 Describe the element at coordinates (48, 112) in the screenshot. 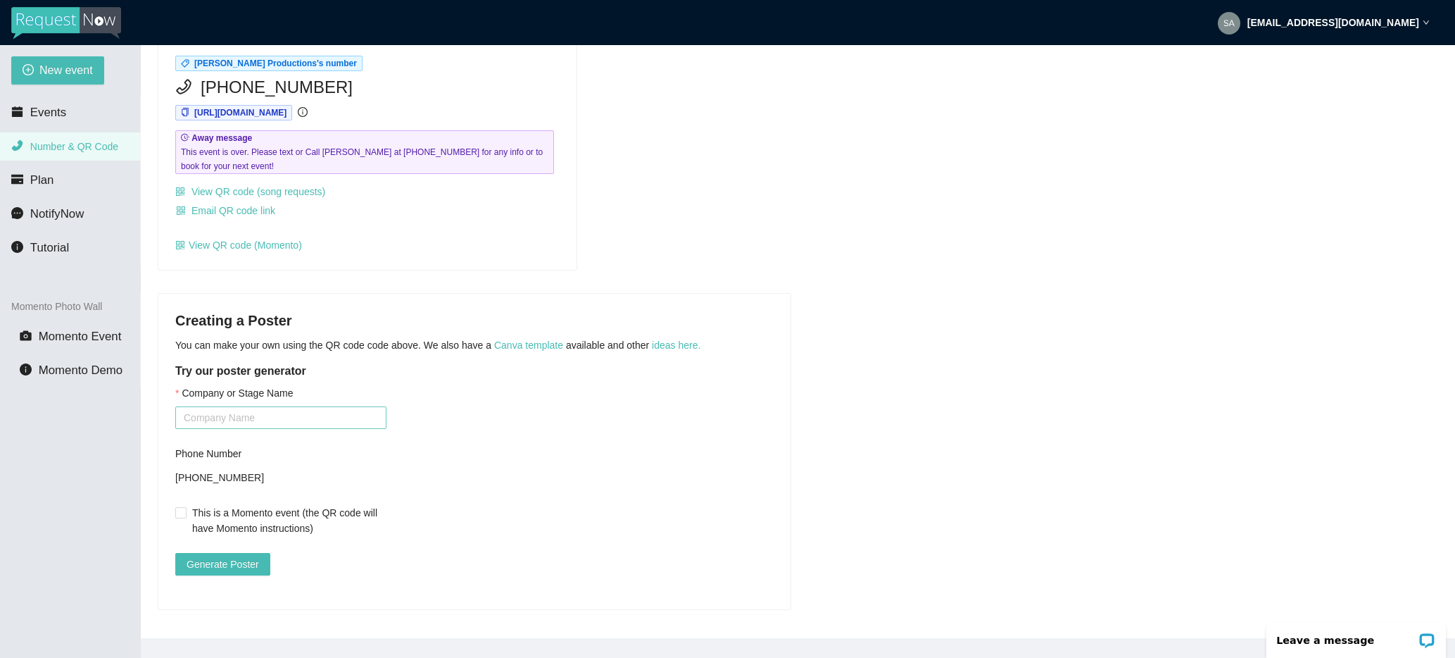

I see `span: Events` at that location.